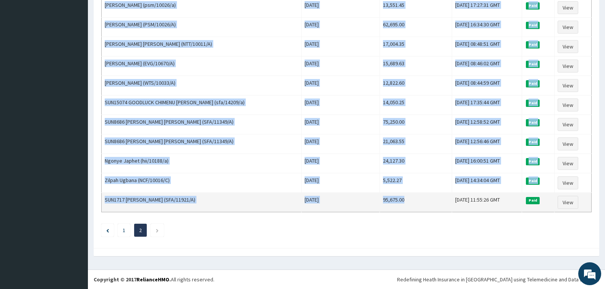 The width and height of the screenshot is (605, 289). I want to click on td: 95,675.00, so click(416, 202).